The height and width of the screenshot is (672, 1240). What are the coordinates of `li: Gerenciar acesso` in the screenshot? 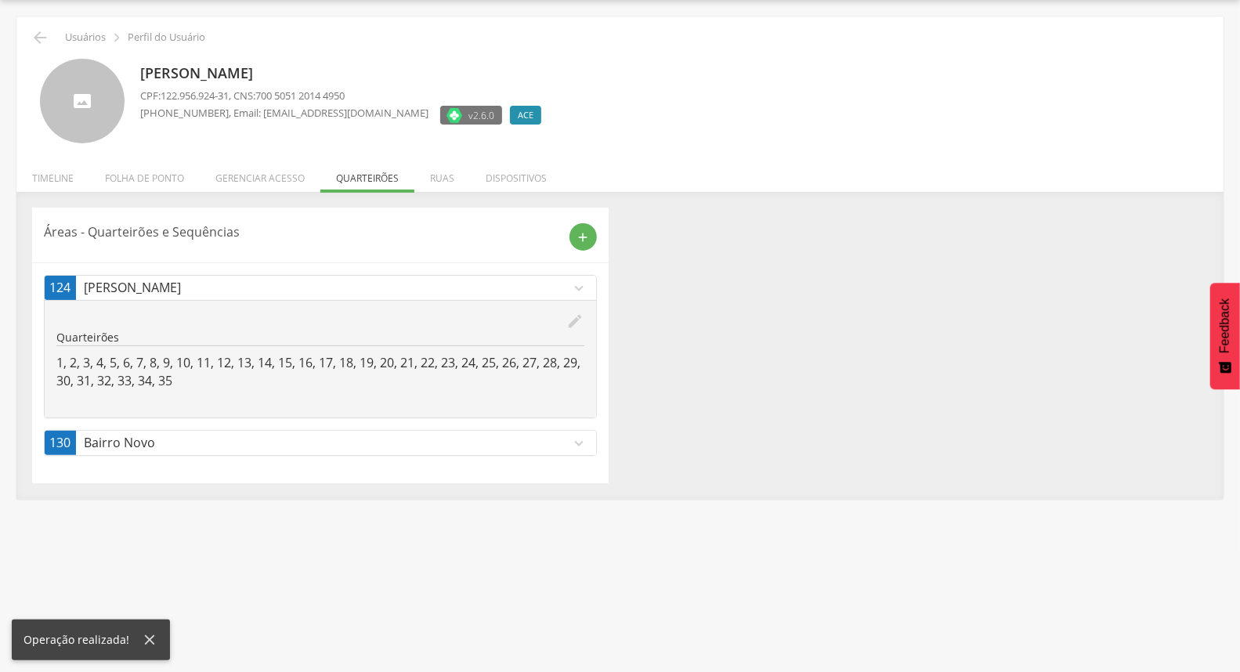 It's located at (260, 174).